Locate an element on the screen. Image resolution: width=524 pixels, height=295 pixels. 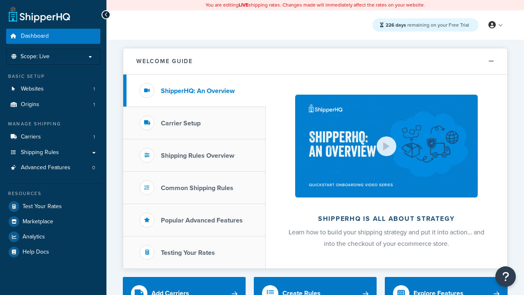
a: Marketplace is located at coordinates (53, 221).